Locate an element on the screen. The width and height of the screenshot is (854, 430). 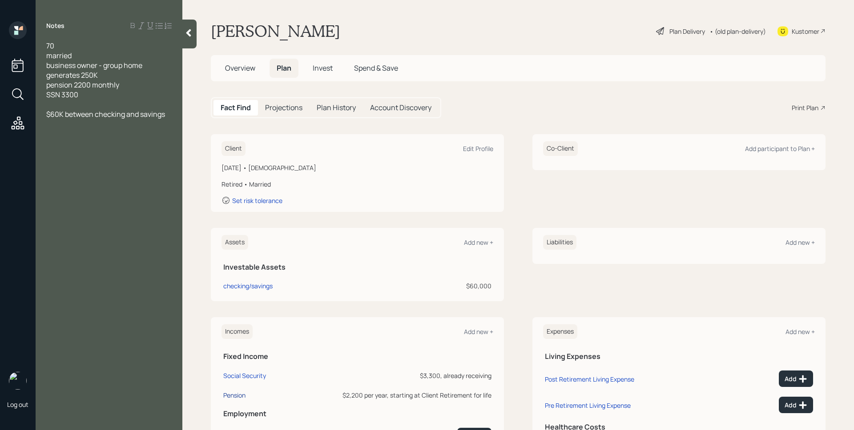
span: Invest is located at coordinates (322, 68).